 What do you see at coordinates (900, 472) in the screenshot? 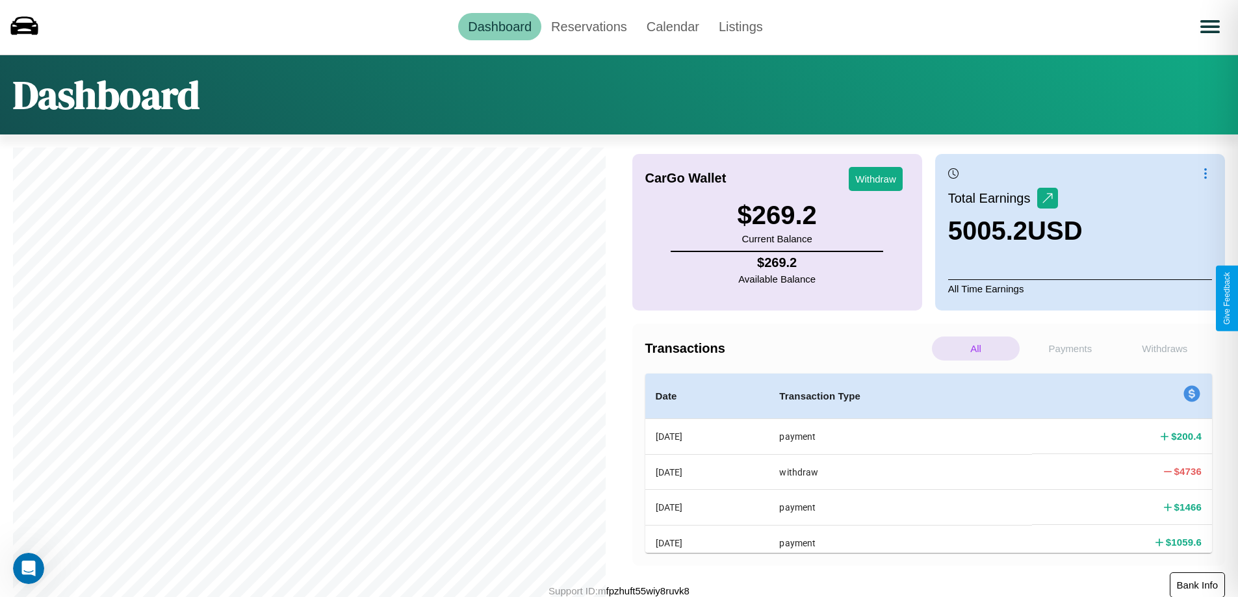
I see `th: withdraw` at bounding box center [900, 472].